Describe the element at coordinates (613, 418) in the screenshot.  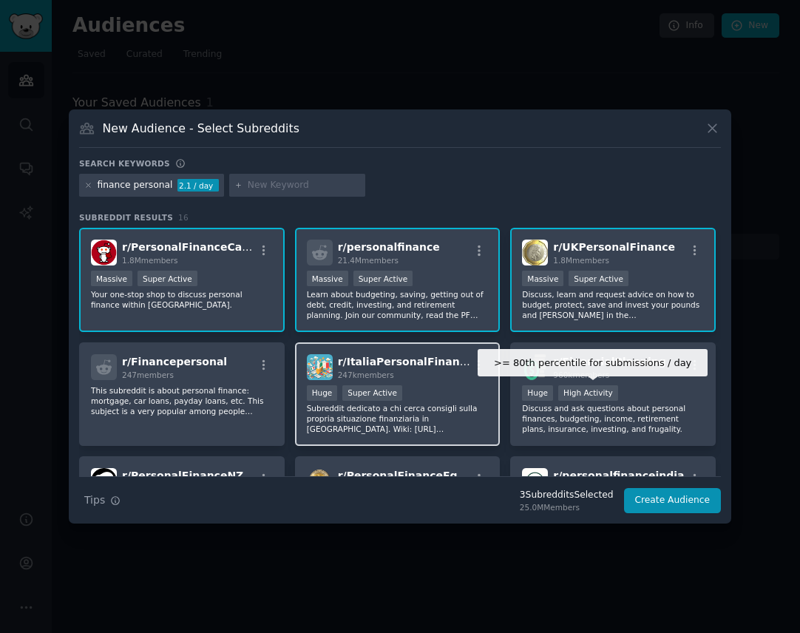
I see `p: Discuss and ask questions about personal finances, budgeting, income, retirement plans, insurance...` at that location.